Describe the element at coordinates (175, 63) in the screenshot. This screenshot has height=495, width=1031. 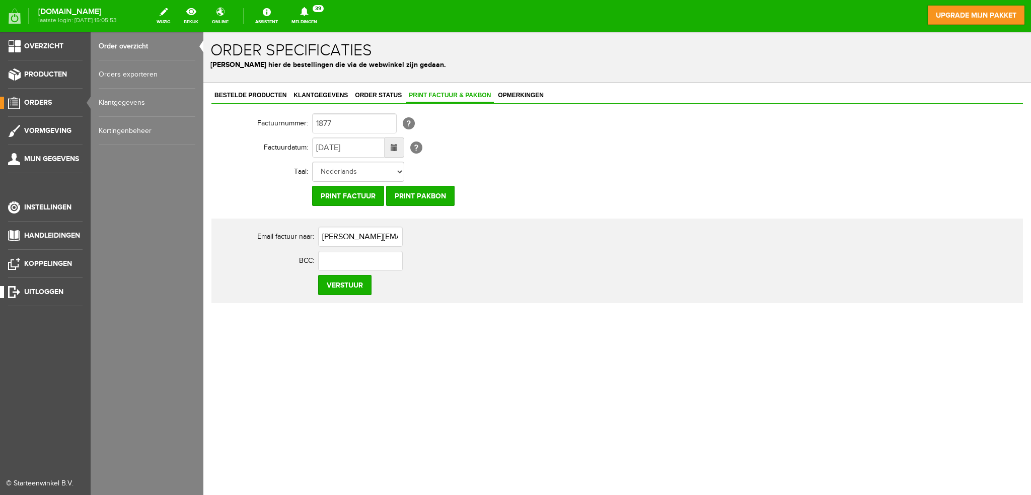
I see `span: Order status` at that location.